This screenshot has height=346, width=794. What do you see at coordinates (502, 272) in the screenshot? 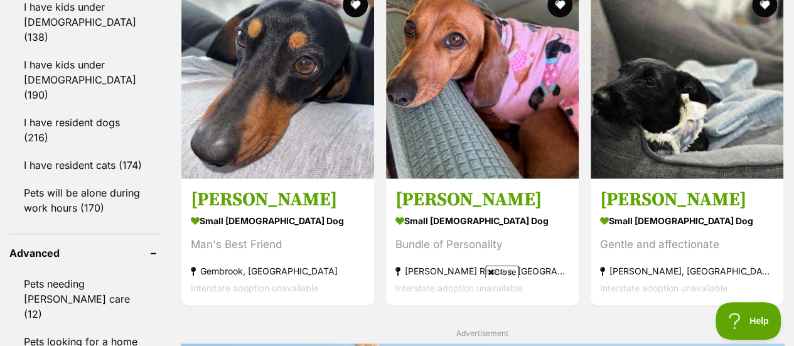
I see `span: Close` at bounding box center [502, 272].